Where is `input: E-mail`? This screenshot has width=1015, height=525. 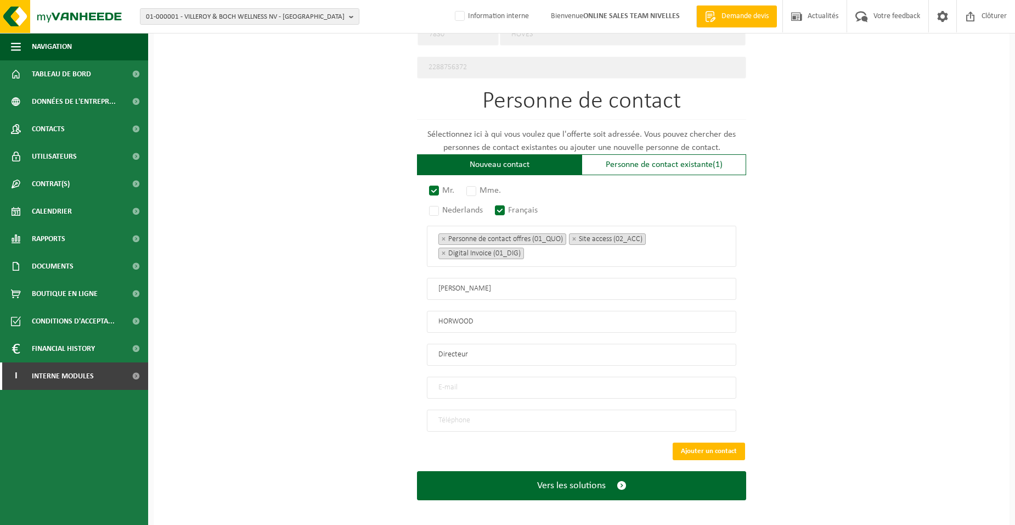 input: E-mail is located at coordinates (582, 387).